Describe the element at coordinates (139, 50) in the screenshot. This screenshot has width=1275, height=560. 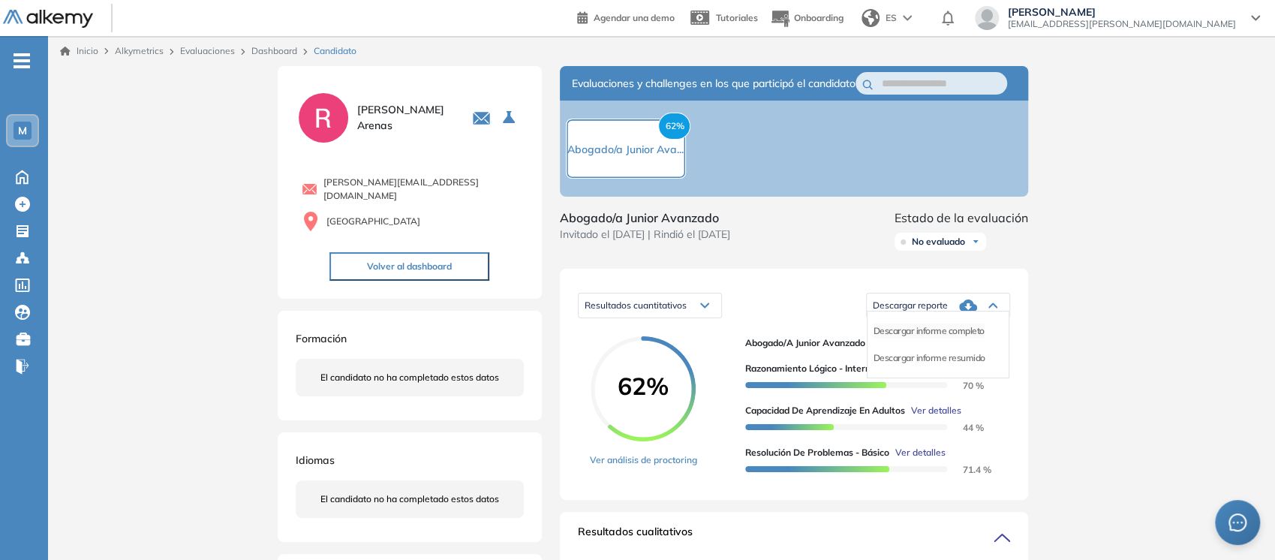
I see `span: Alkymetrics` at that location.